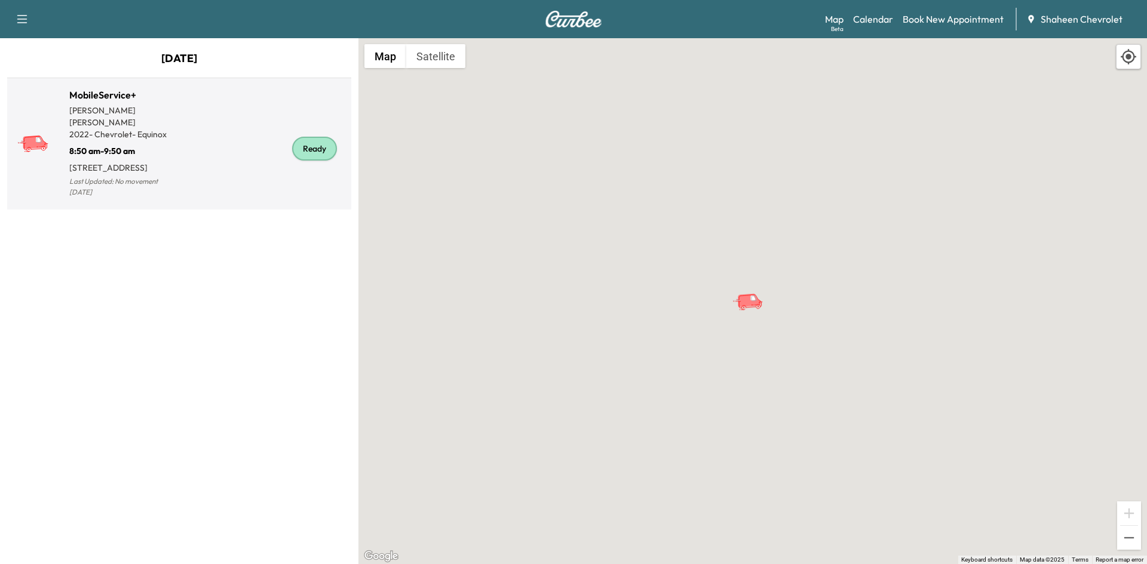  What do you see at coordinates (1128, 57) in the screenshot?
I see `div: Recenter map` at bounding box center [1128, 57].